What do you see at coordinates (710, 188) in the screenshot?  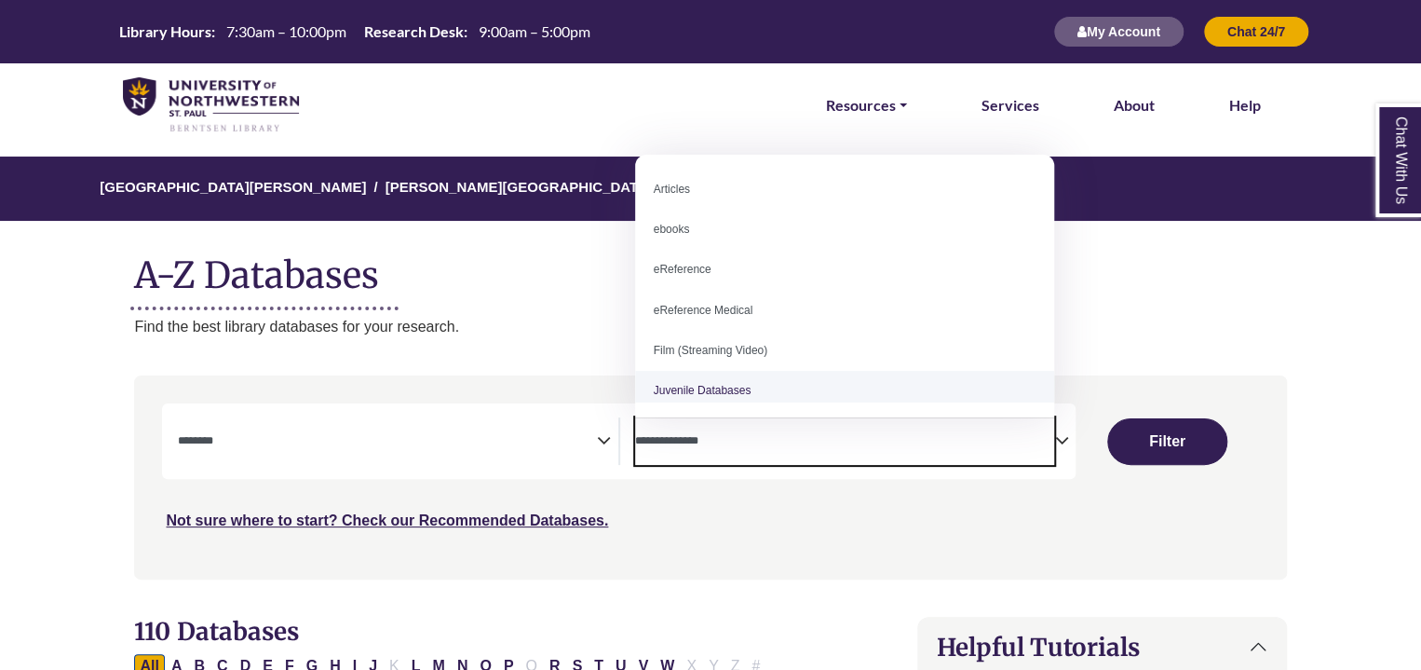 I see `nav: breadcrumb` at bounding box center [710, 188].